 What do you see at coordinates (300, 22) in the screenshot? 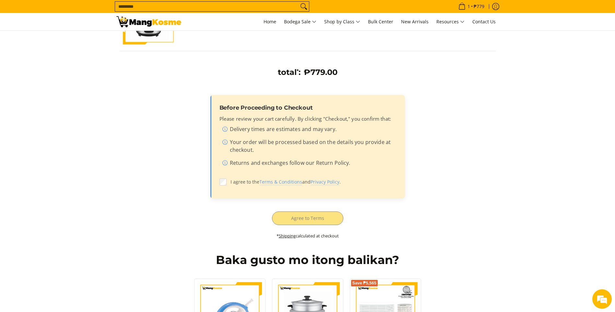
I see `a: Bodega Sale` at bounding box center [300, 22].